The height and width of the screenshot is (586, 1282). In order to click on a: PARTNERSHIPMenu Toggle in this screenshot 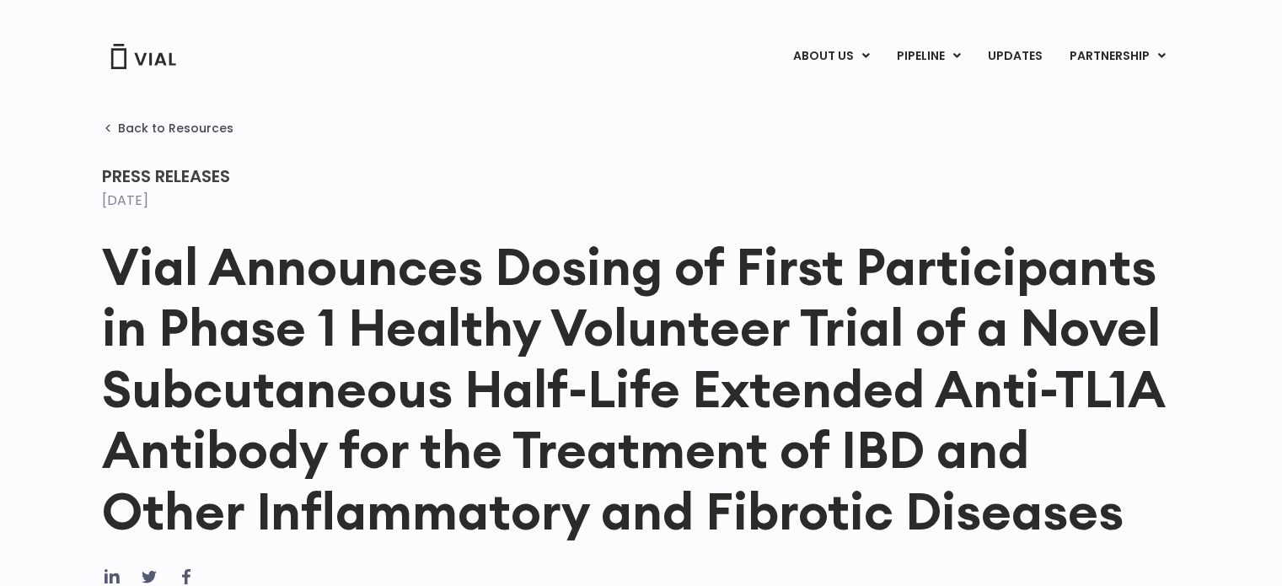, I will do `click(1118, 56)`.